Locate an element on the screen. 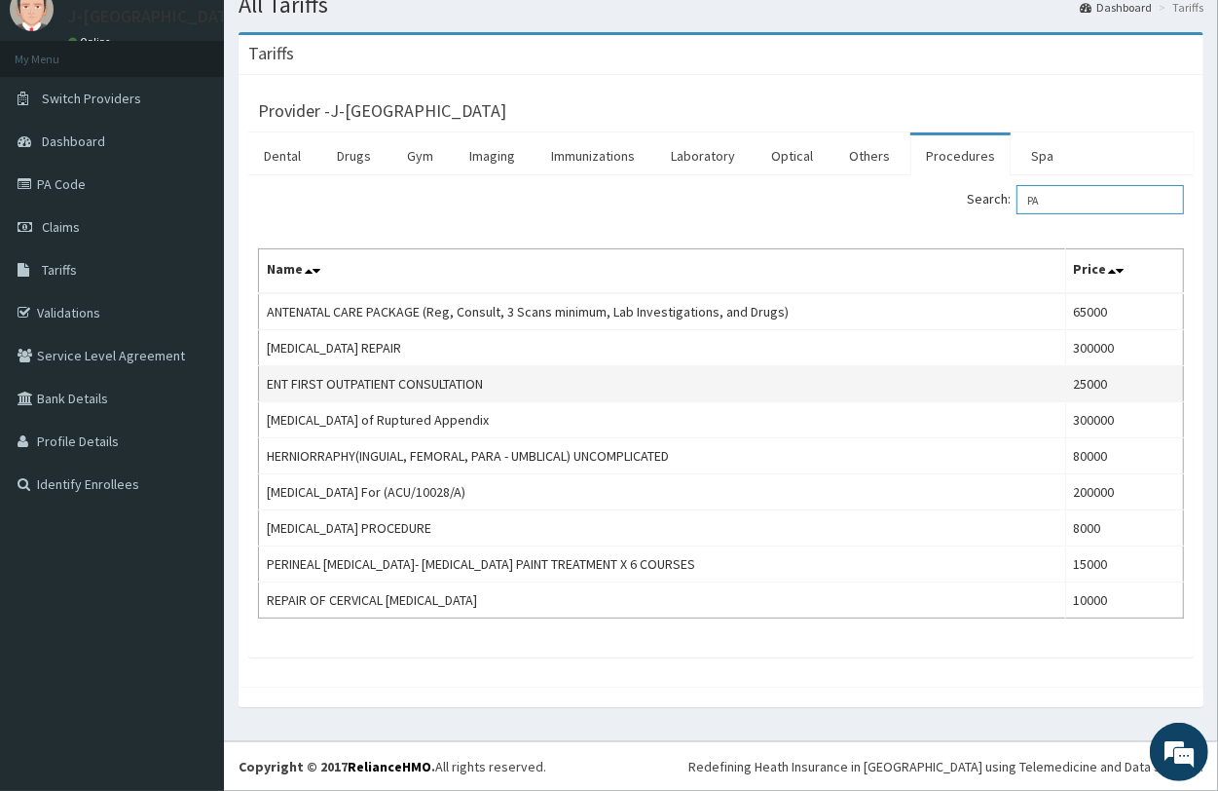  img: d_794563401_company_1708531726252_794563401 is located at coordinates (57, 122).